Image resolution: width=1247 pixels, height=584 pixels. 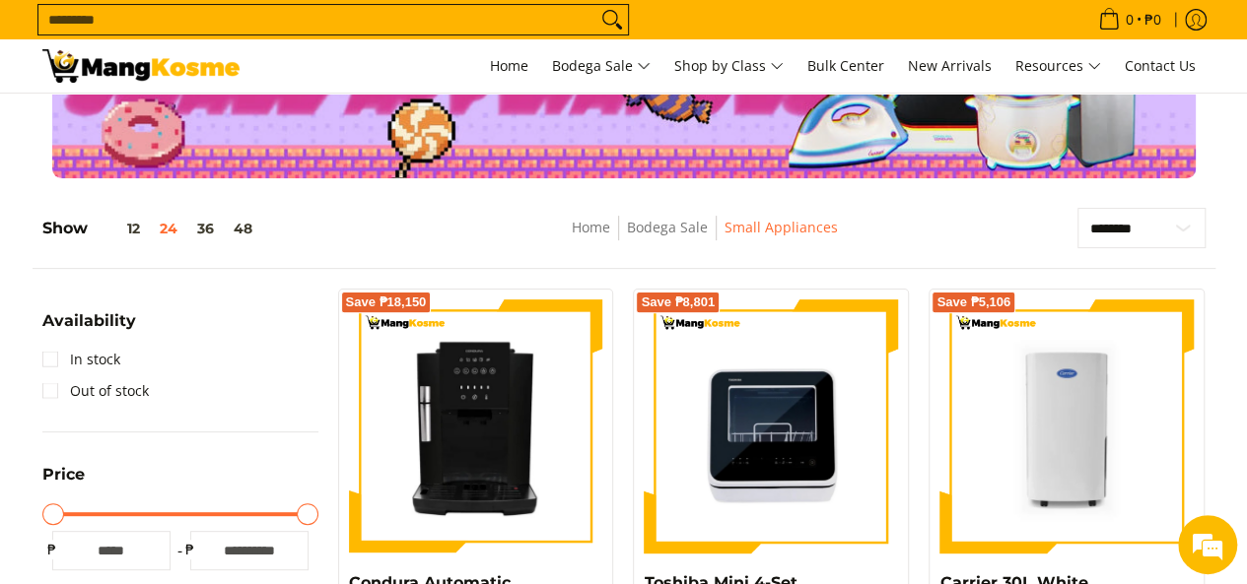 I want to click on span: Contact Us, so click(x=1160, y=65).